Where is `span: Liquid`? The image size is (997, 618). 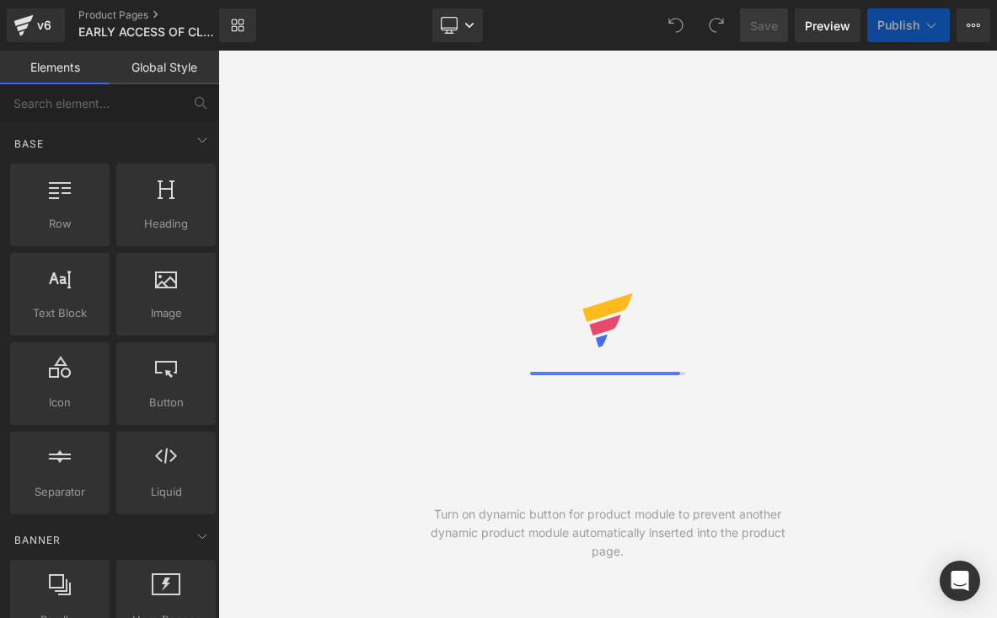
span: Liquid is located at coordinates (166, 491).